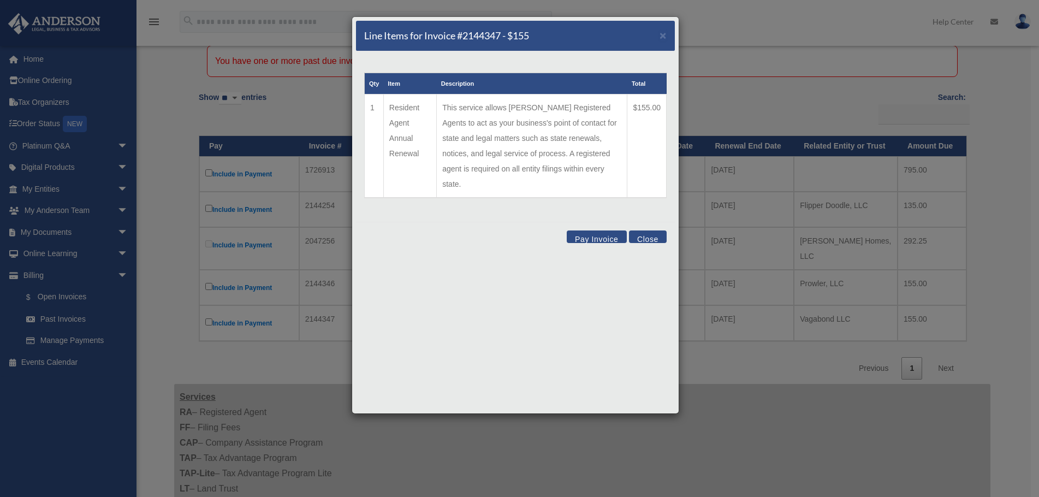 The image size is (1039, 497). I want to click on th: Description, so click(532, 84).